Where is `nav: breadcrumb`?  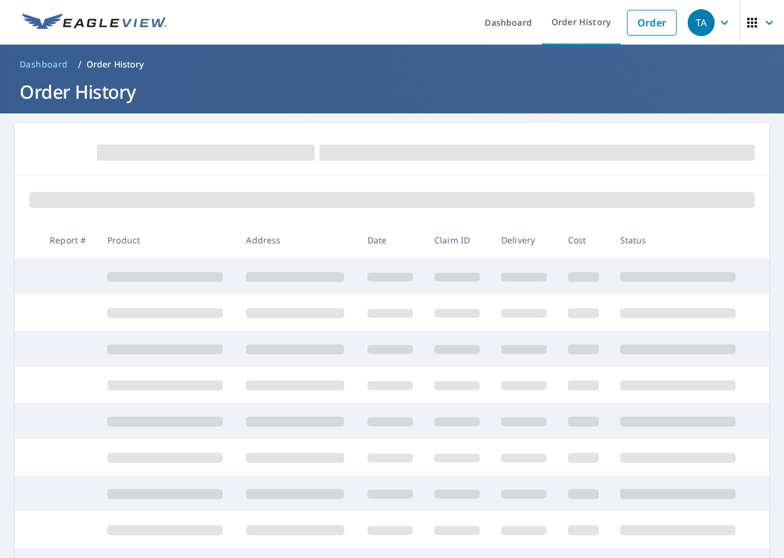 nav: breadcrumb is located at coordinates (392, 64).